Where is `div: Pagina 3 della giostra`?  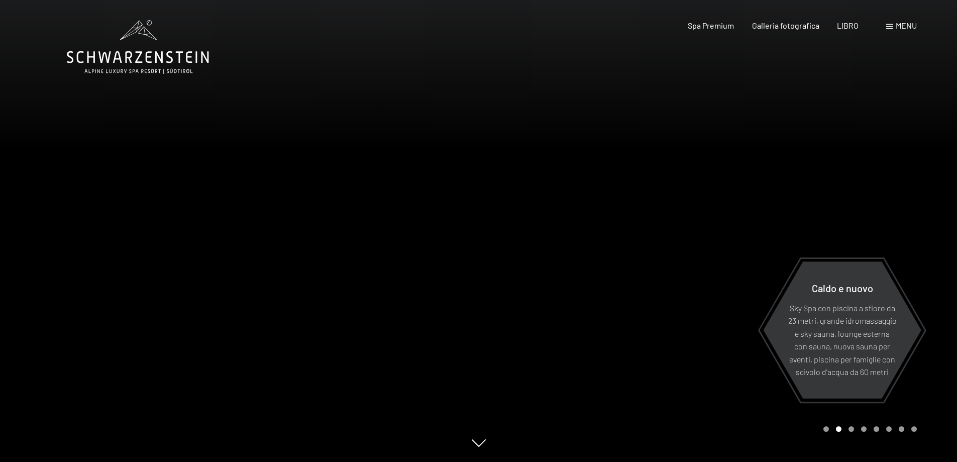 div: Pagina 3 della giostra is located at coordinates (851, 428).